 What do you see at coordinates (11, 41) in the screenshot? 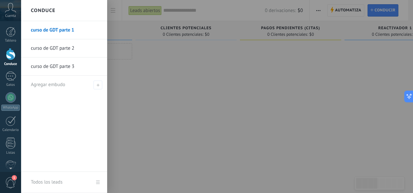
I see `div: Tablero` at bounding box center [11, 41].